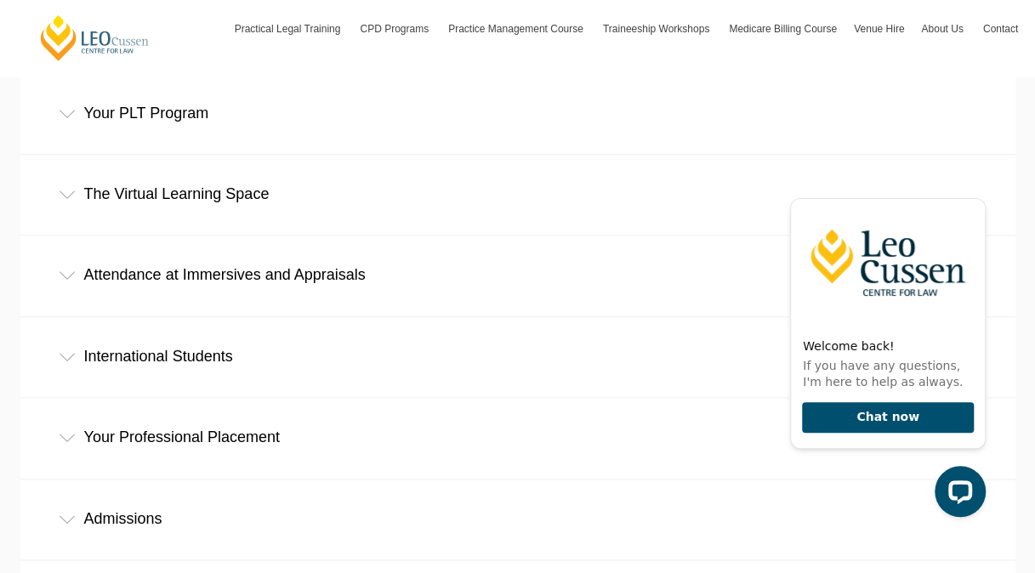 The width and height of the screenshot is (1035, 573). Describe the element at coordinates (184, 324) in the screenshot. I see `button: Open LiveChat chat widget` at that location.